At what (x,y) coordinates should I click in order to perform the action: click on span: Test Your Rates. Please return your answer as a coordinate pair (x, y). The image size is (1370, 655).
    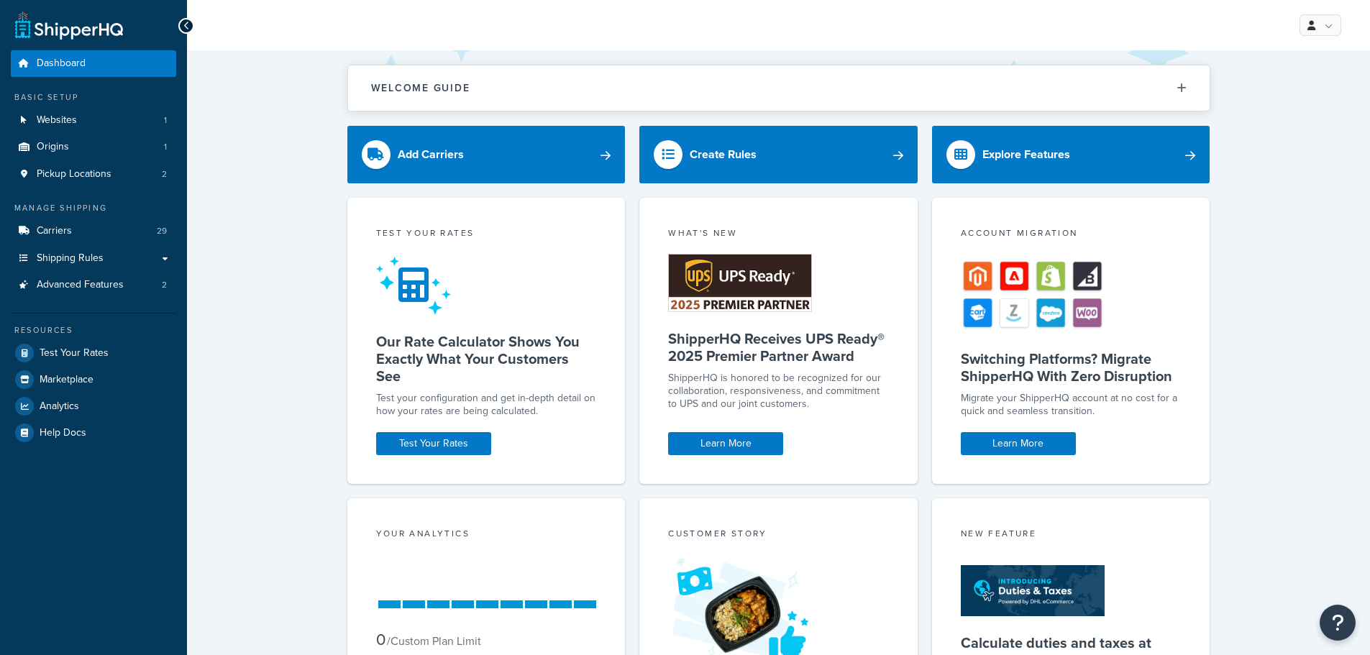
    Looking at the image, I should click on (74, 353).